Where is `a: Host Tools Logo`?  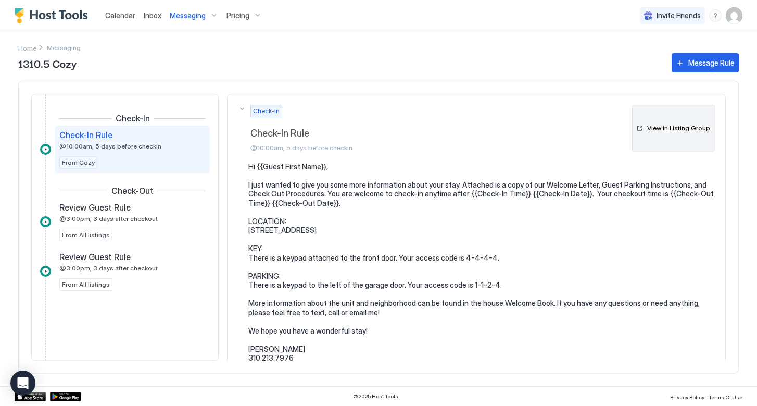 a: Host Tools Logo is located at coordinates (54, 16).